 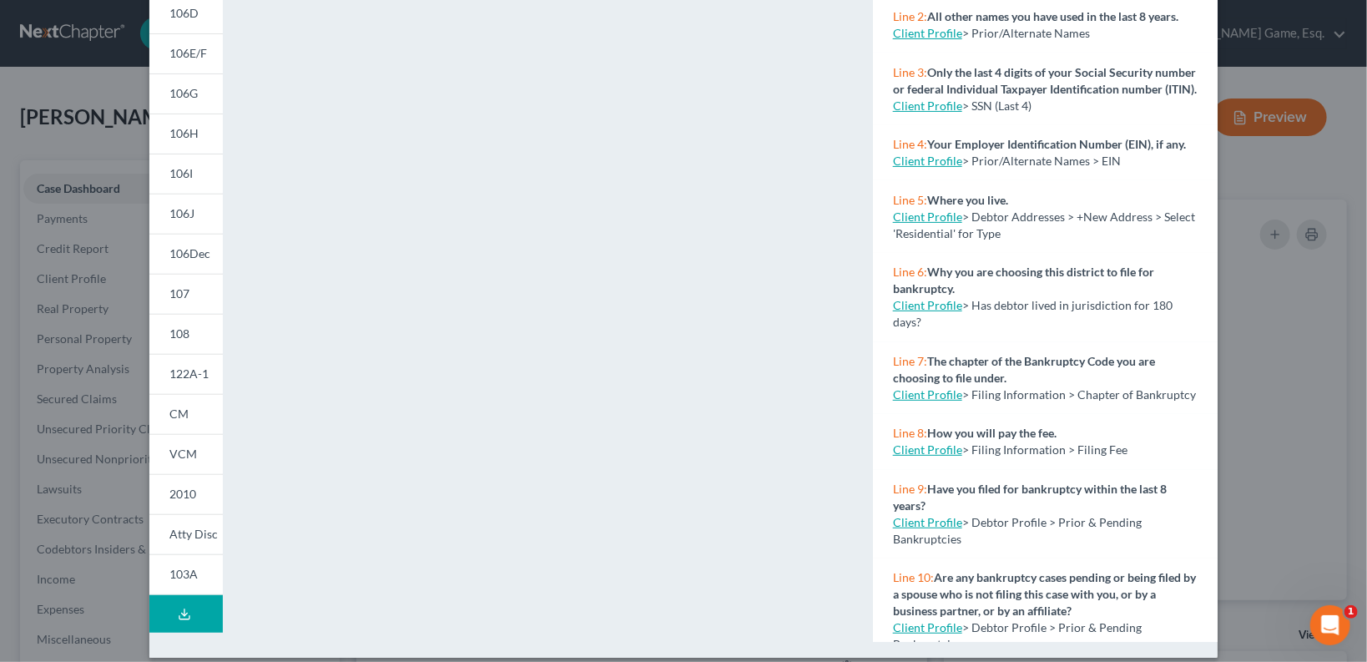 What do you see at coordinates (1041, 160) in the screenshot?
I see `span: > Prior/Alternate Names > EIN` at bounding box center [1041, 160].